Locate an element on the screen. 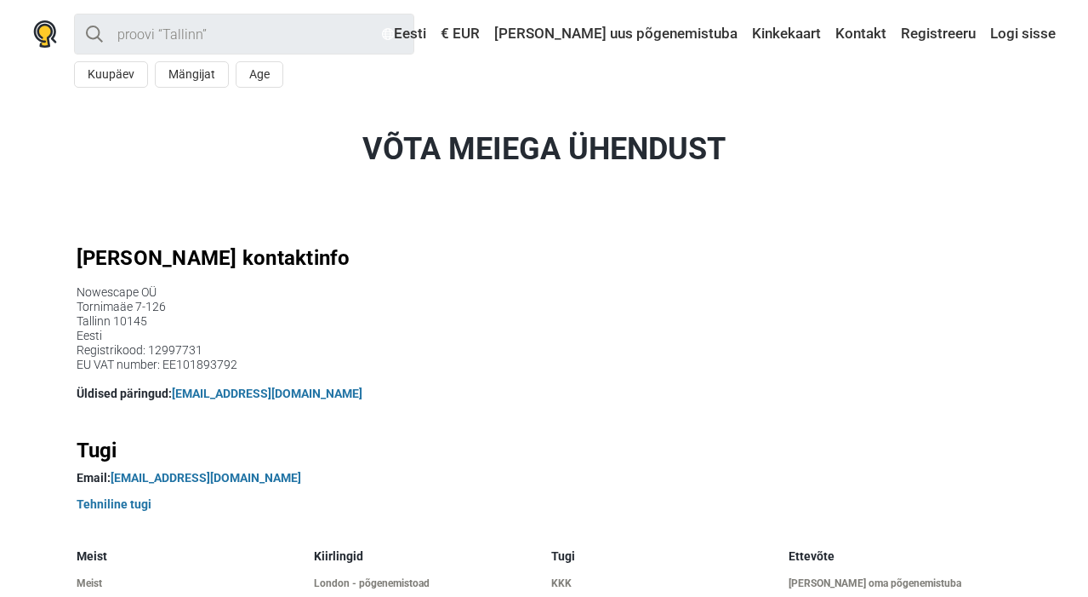  li: Tornimaäe 7-126 is located at coordinates (545, 306).